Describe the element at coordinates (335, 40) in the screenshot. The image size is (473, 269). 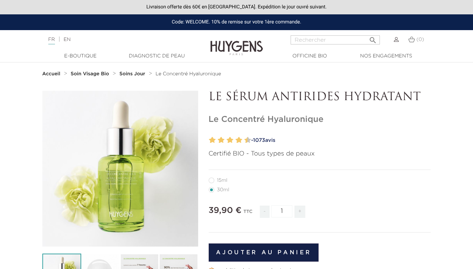
I see `input: Rechercher` at that location.